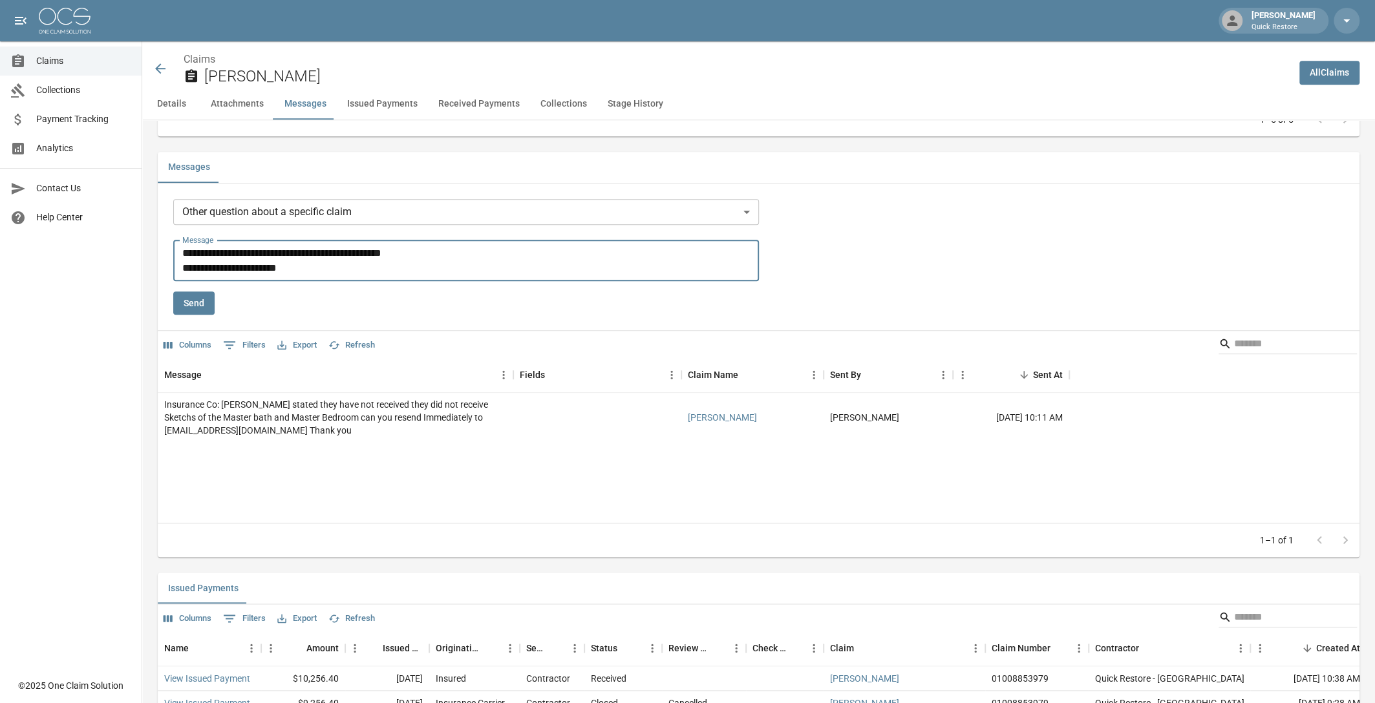  I want to click on button: Select columns, so click(187, 619).